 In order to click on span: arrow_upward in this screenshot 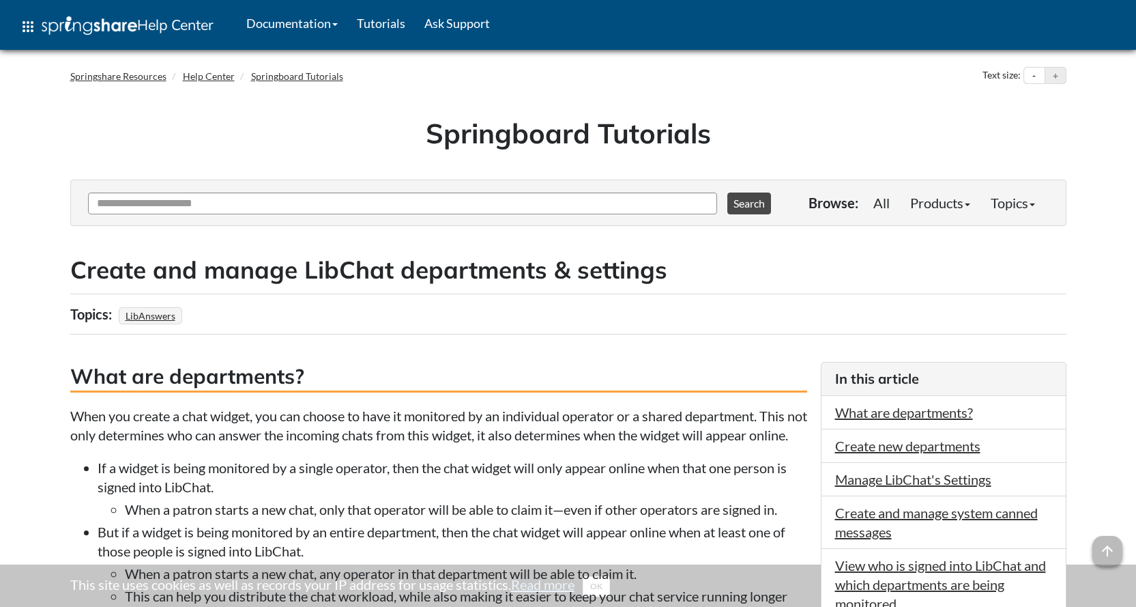, I will do `click(1107, 551)`.